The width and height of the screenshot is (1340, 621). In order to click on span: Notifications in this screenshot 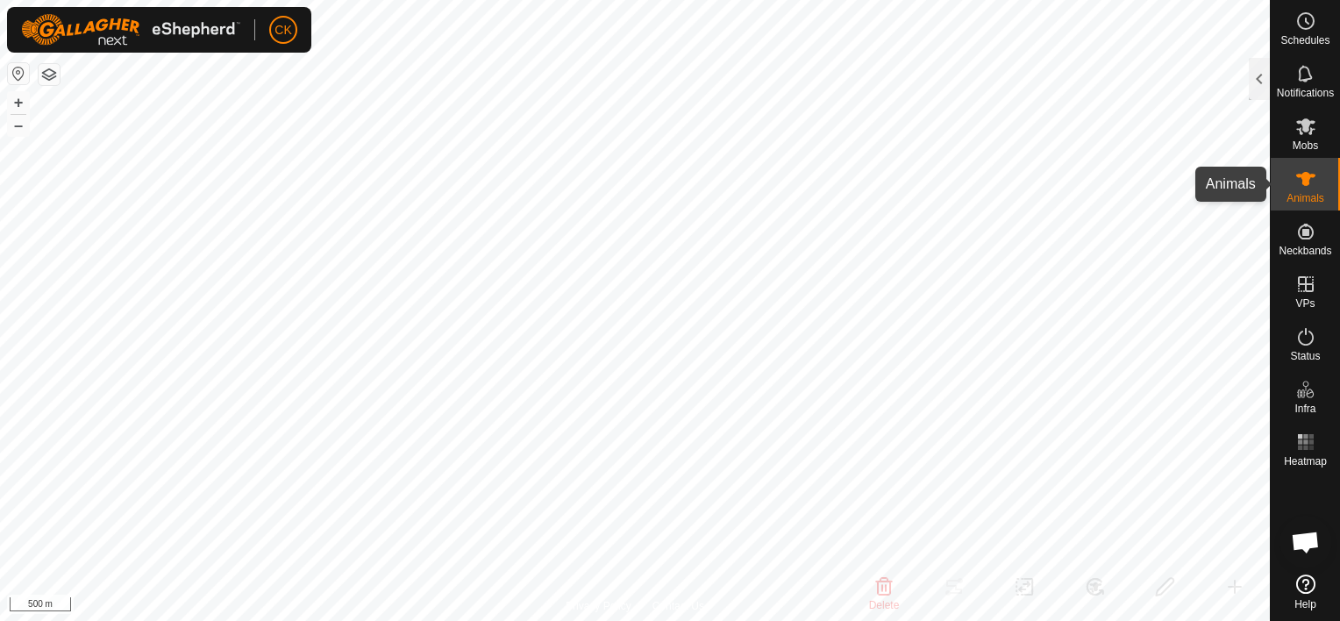, I will do `click(1305, 93)`.